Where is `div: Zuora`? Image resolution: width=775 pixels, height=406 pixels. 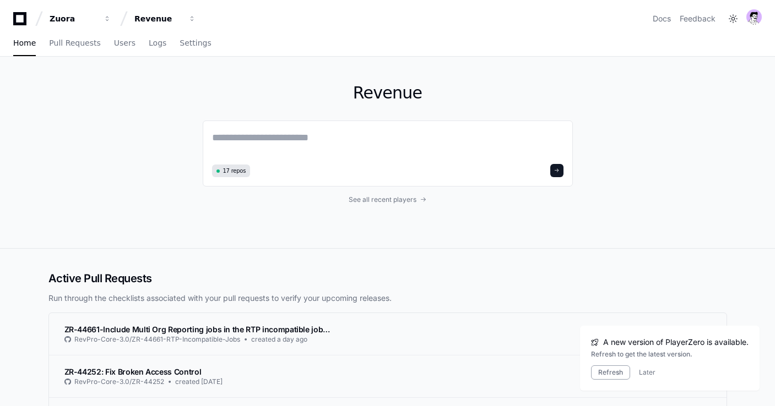 div: Zuora is located at coordinates (73, 19).